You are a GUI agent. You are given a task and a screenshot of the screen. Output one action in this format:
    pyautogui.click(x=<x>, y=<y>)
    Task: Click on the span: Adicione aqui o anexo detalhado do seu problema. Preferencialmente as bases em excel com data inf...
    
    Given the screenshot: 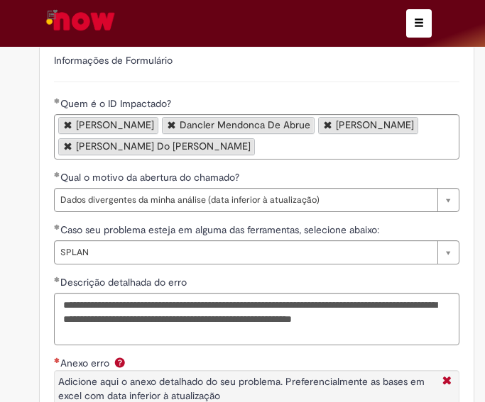 What is the action you would take?
    pyautogui.click(x=241, y=389)
    